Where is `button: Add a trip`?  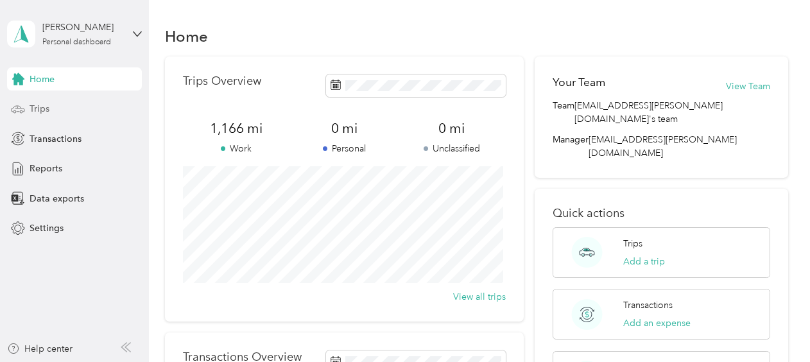 button: Add a trip is located at coordinates (644, 261).